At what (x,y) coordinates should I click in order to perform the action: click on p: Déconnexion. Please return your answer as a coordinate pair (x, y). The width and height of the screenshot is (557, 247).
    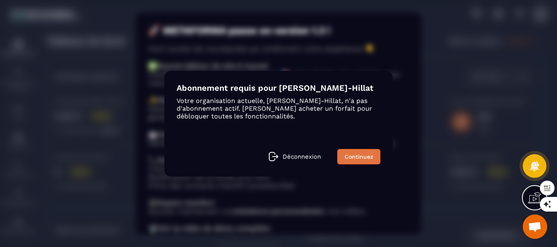
    Looking at the image, I should click on (301, 157).